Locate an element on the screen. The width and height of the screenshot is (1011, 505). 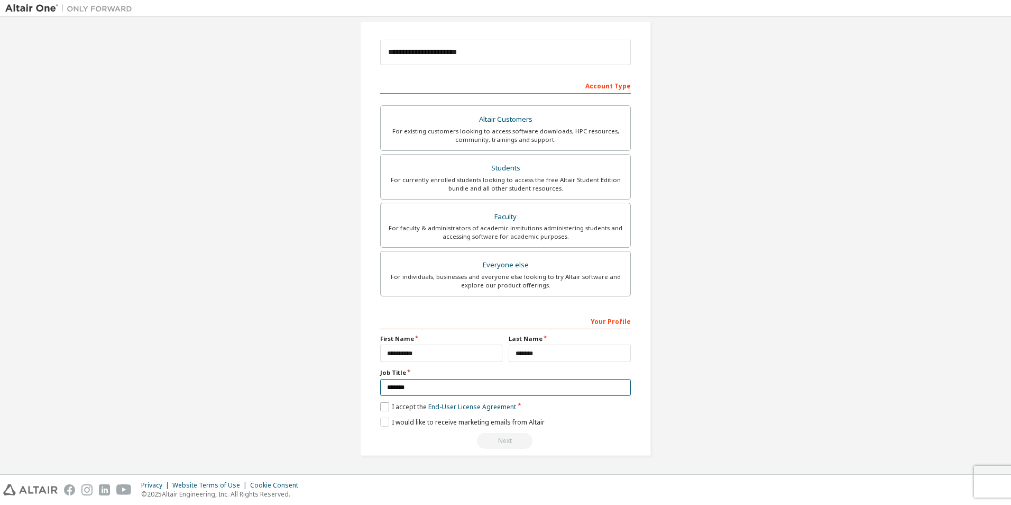
p: © 2025 Altair Engineering, Inc. All Rights Reserved. is located at coordinates (223, 493).